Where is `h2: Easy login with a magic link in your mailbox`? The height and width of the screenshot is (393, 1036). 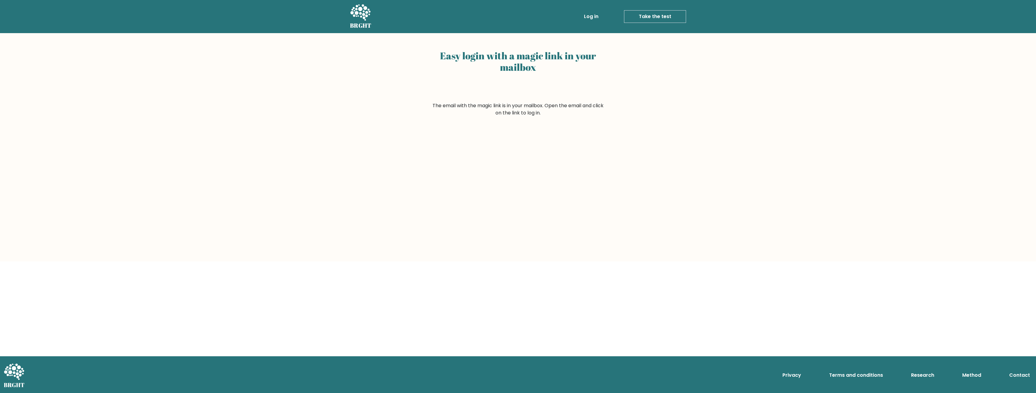
h2: Easy login with a magic link in your mailbox is located at coordinates (518, 61).